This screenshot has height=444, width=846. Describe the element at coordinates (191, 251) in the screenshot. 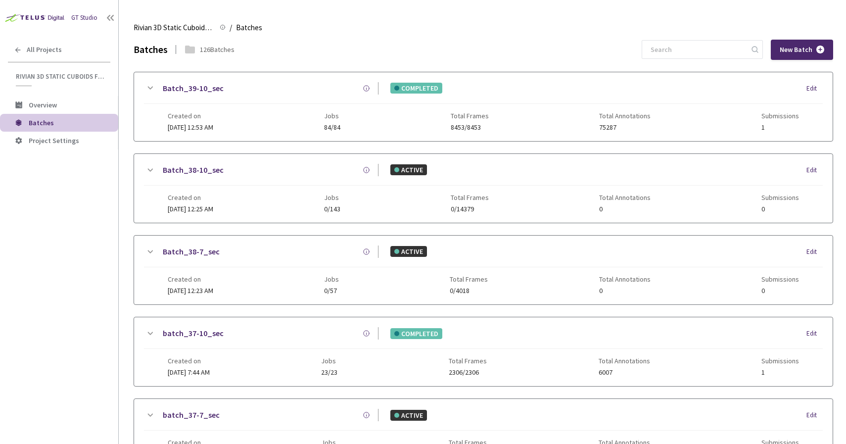

I see `a: Batch_38-7_sec` at that location.